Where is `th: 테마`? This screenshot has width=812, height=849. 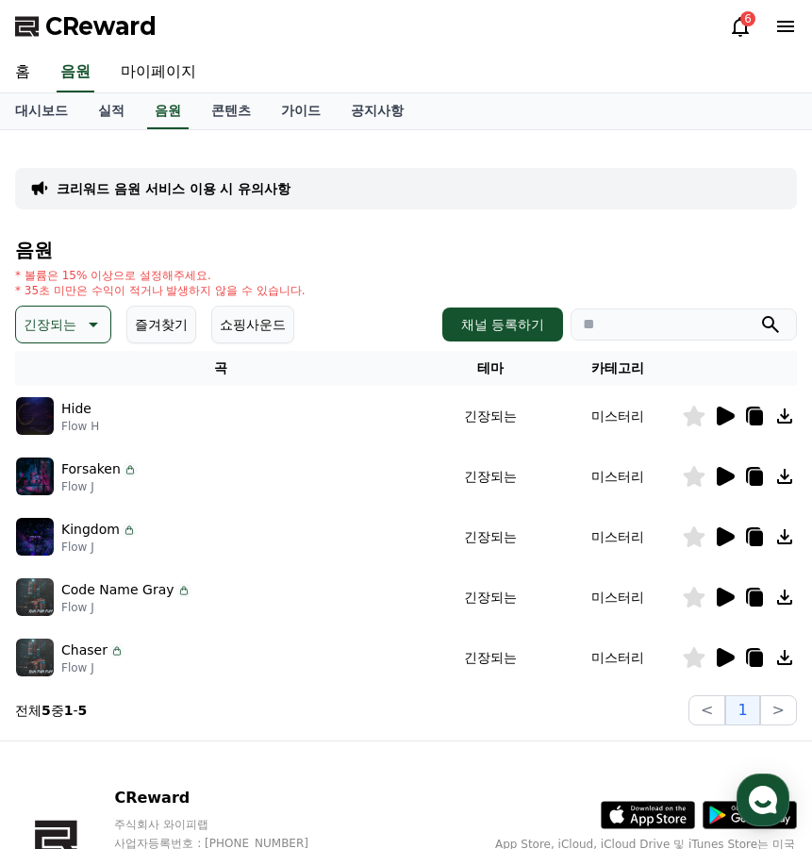 th: 테마 is located at coordinates (491, 368).